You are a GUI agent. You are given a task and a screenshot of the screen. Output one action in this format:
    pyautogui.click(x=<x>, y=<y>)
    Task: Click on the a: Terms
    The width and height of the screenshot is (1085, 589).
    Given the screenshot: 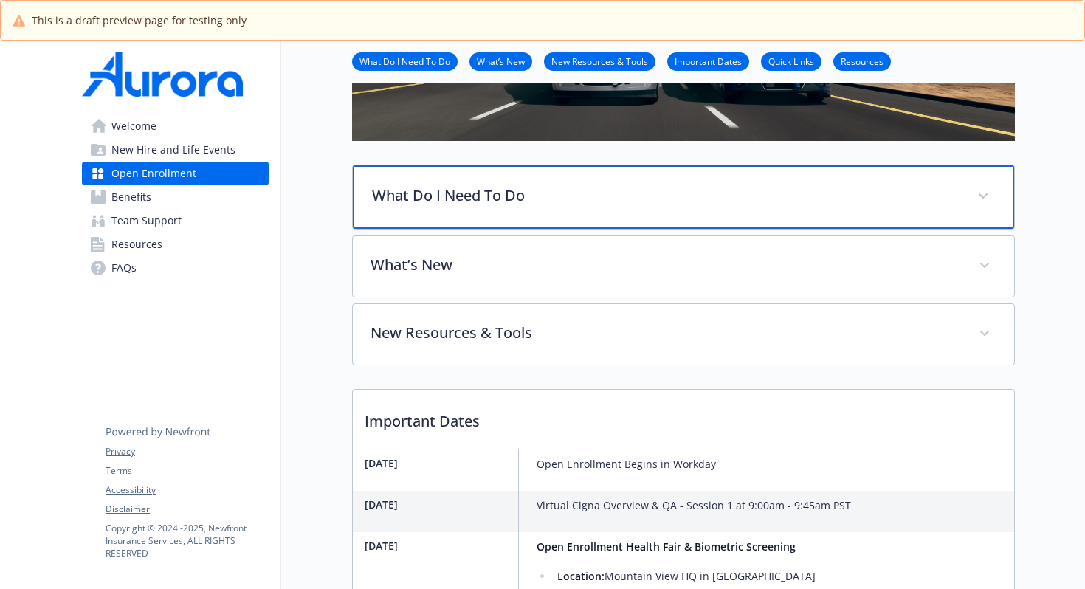 What is the action you would take?
    pyautogui.click(x=187, y=471)
    